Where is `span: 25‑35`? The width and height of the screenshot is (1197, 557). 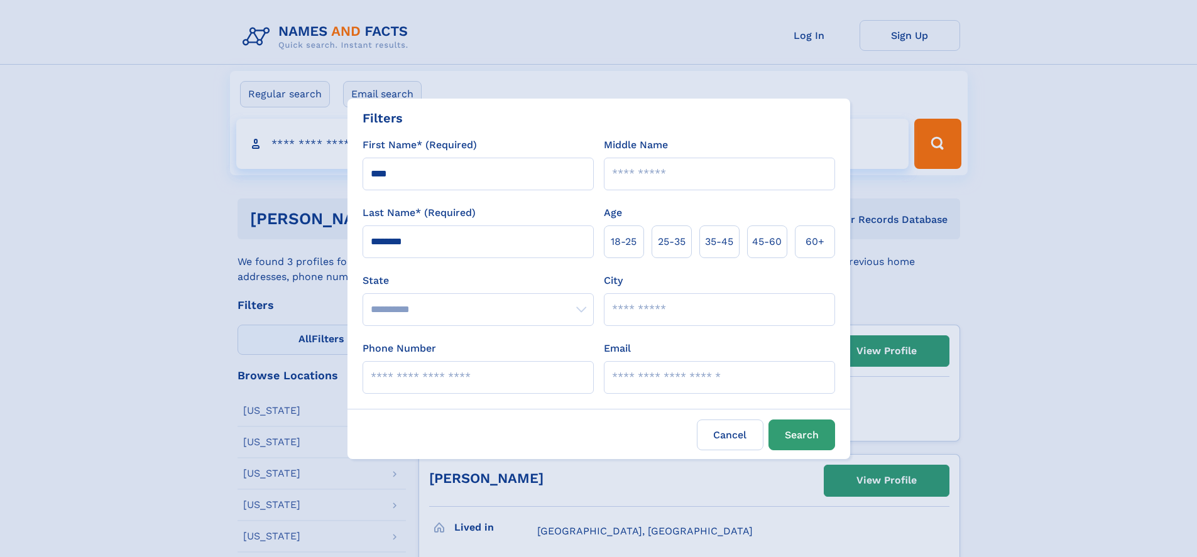 span: 25‑35 is located at coordinates (672, 242).